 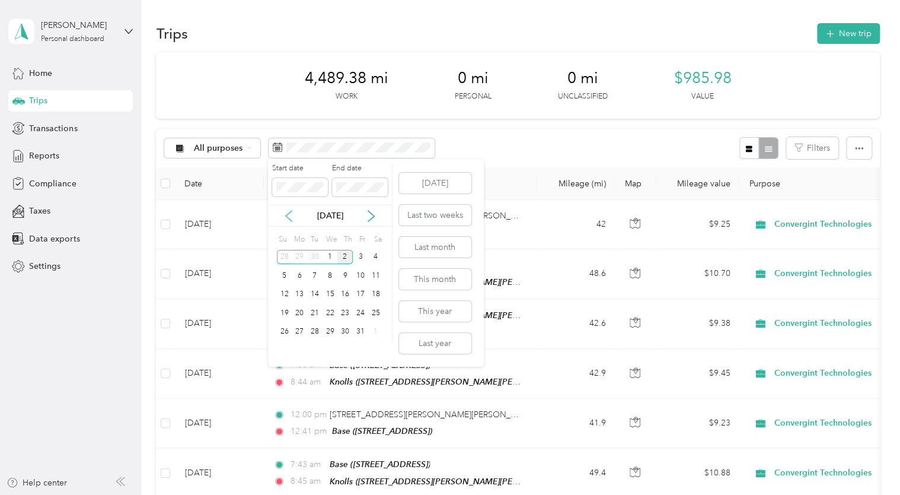 I want to click on div: Tu, so click(x=314, y=239).